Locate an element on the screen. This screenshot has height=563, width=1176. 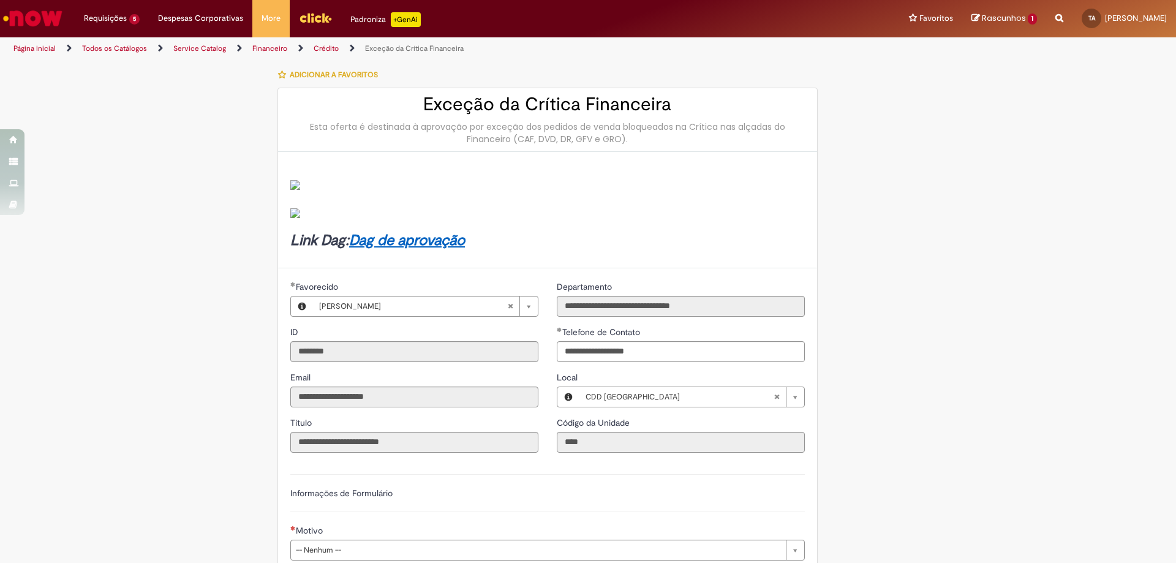
input: Telefone de Contato is located at coordinates (680, 351).